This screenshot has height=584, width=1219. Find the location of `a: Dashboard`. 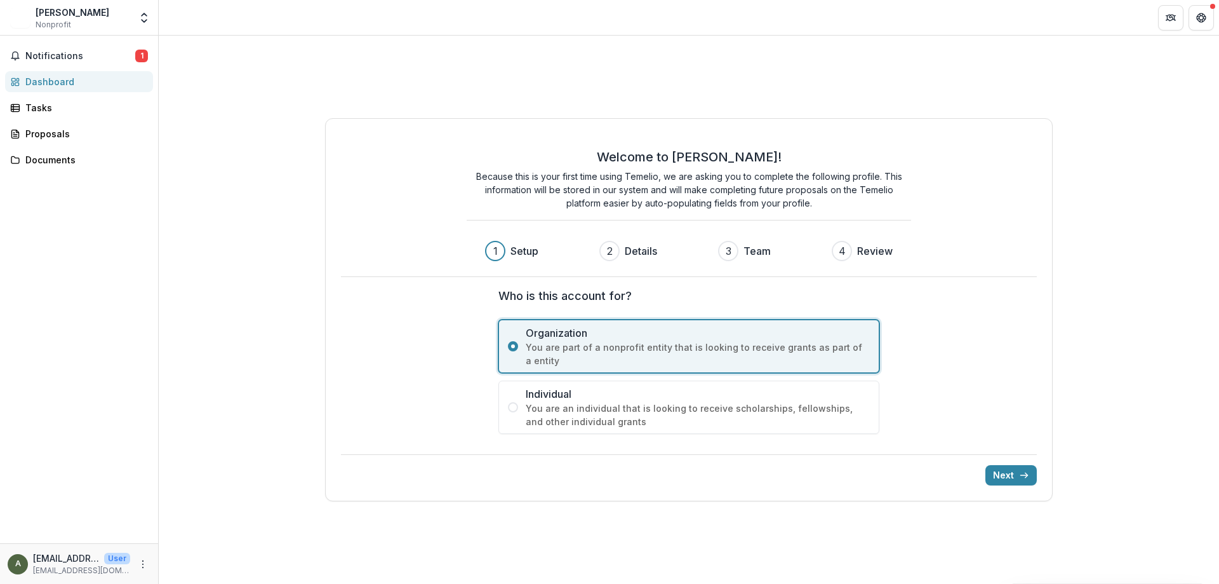

a: Dashboard is located at coordinates (79, 81).